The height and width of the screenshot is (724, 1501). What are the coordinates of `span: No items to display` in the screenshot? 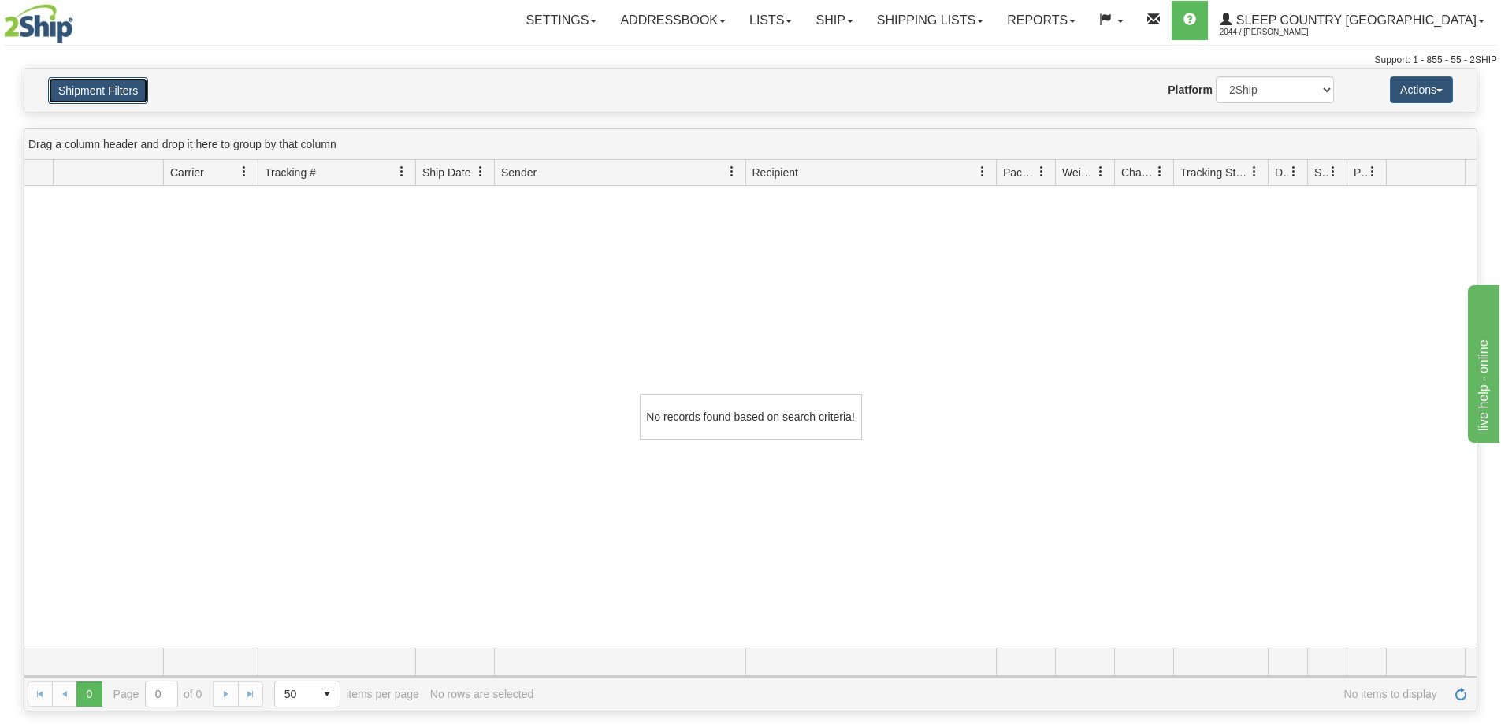 It's located at (991, 694).